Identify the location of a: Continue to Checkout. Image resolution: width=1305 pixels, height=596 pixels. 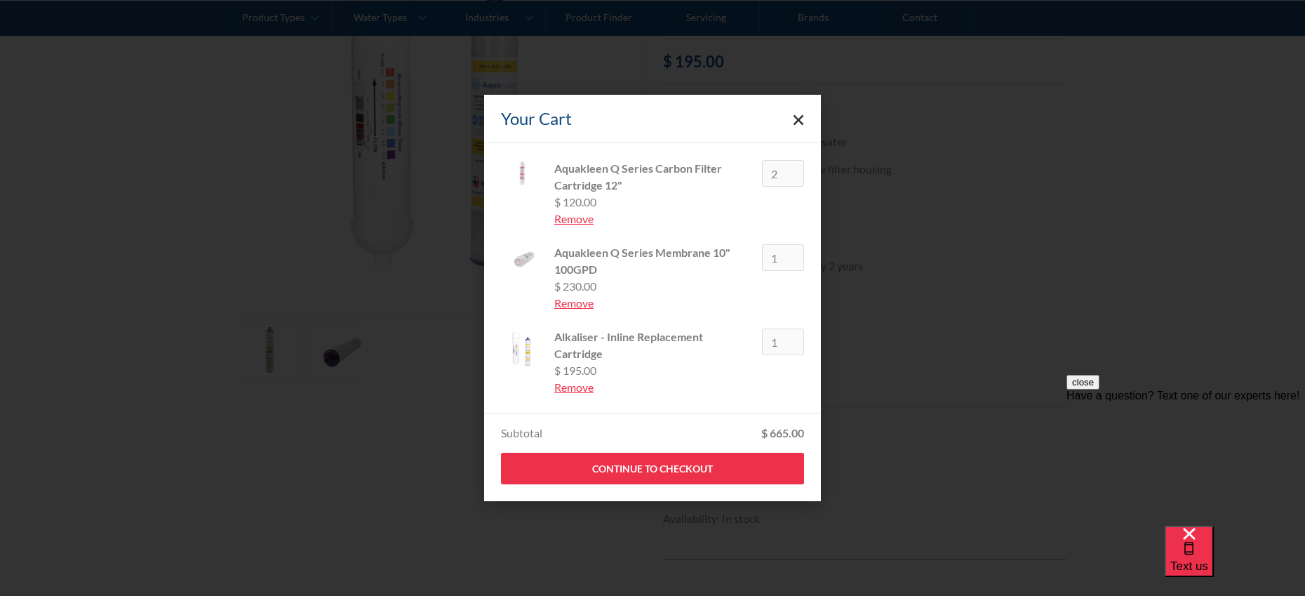
(653, 468).